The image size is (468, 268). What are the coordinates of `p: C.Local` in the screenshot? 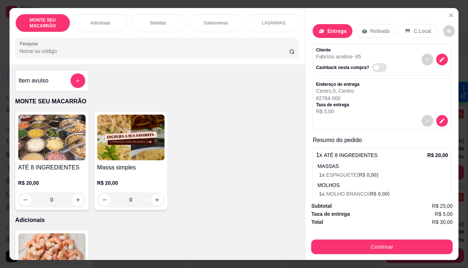 It's located at (422, 31).